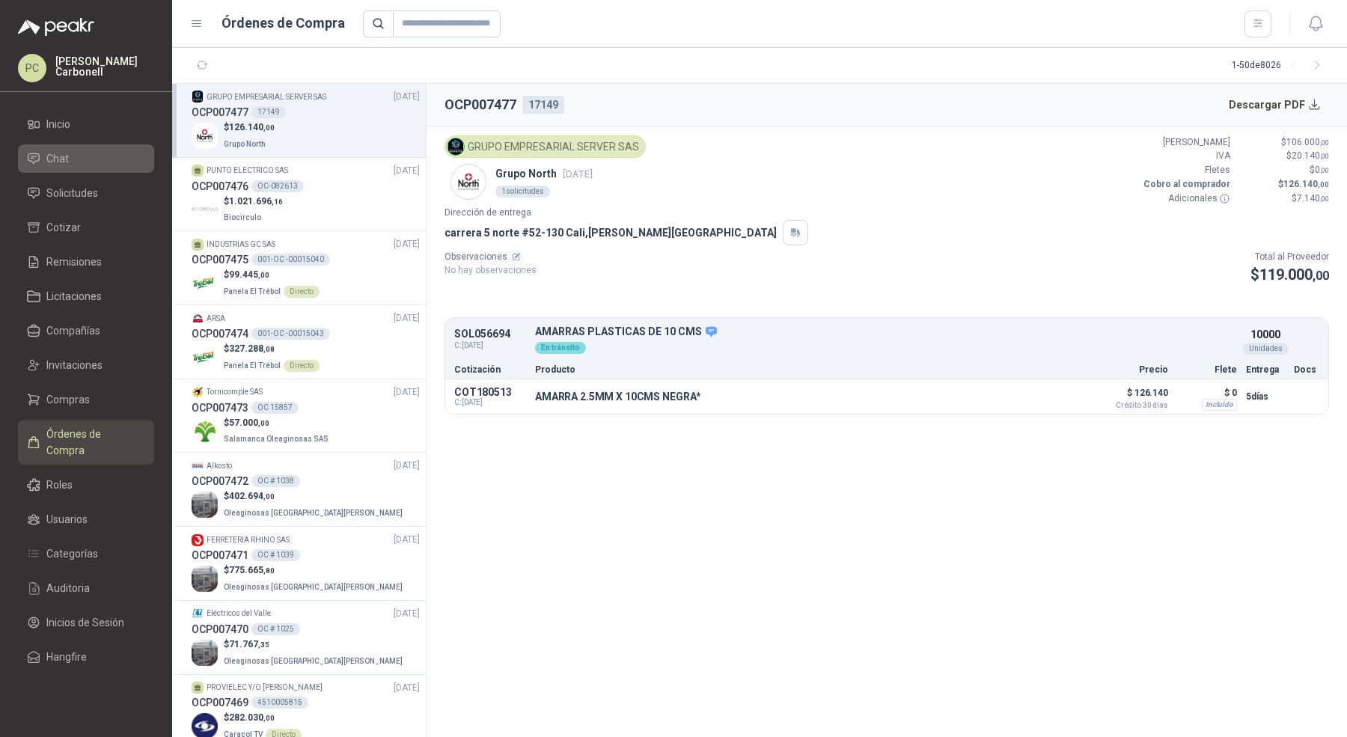 The image size is (1347, 737). I want to click on div: 001-OC -00015040, so click(290, 260).